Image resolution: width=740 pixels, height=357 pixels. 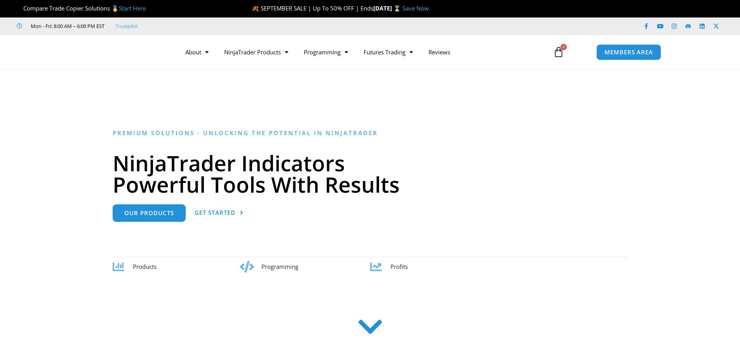 I want to click on a: Start Here, so click(x=132, y=8).